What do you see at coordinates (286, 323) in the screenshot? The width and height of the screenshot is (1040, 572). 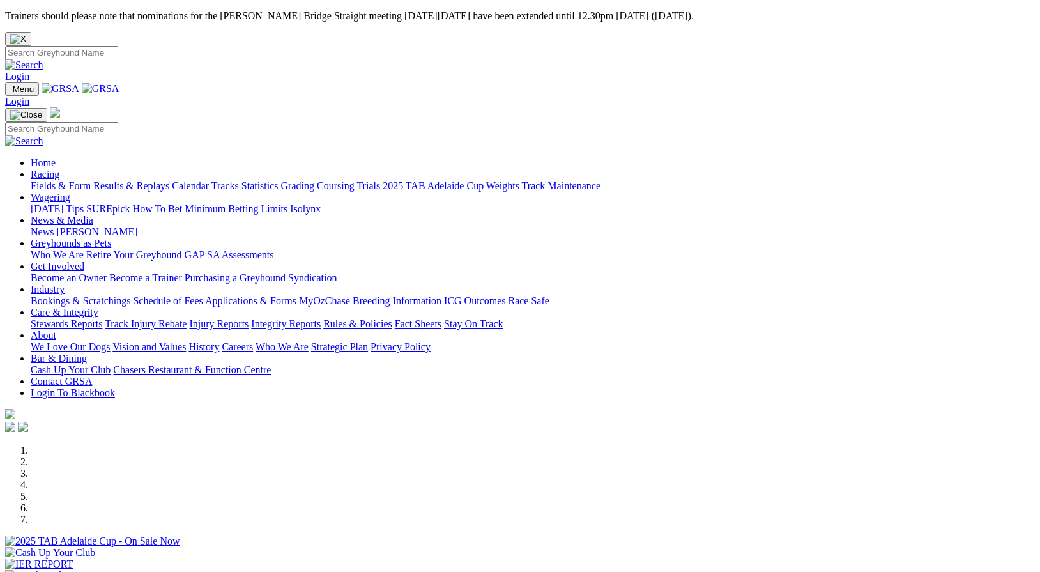 I see `a: Integrity Reports` at bounding box center [286, 323].